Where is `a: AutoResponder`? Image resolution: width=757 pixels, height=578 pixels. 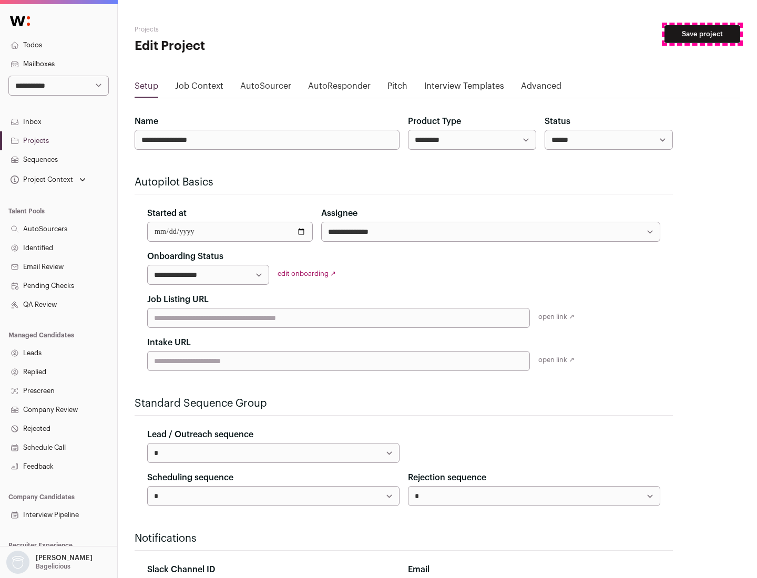
a: AutoResponder is located at coordinates (339, 88).